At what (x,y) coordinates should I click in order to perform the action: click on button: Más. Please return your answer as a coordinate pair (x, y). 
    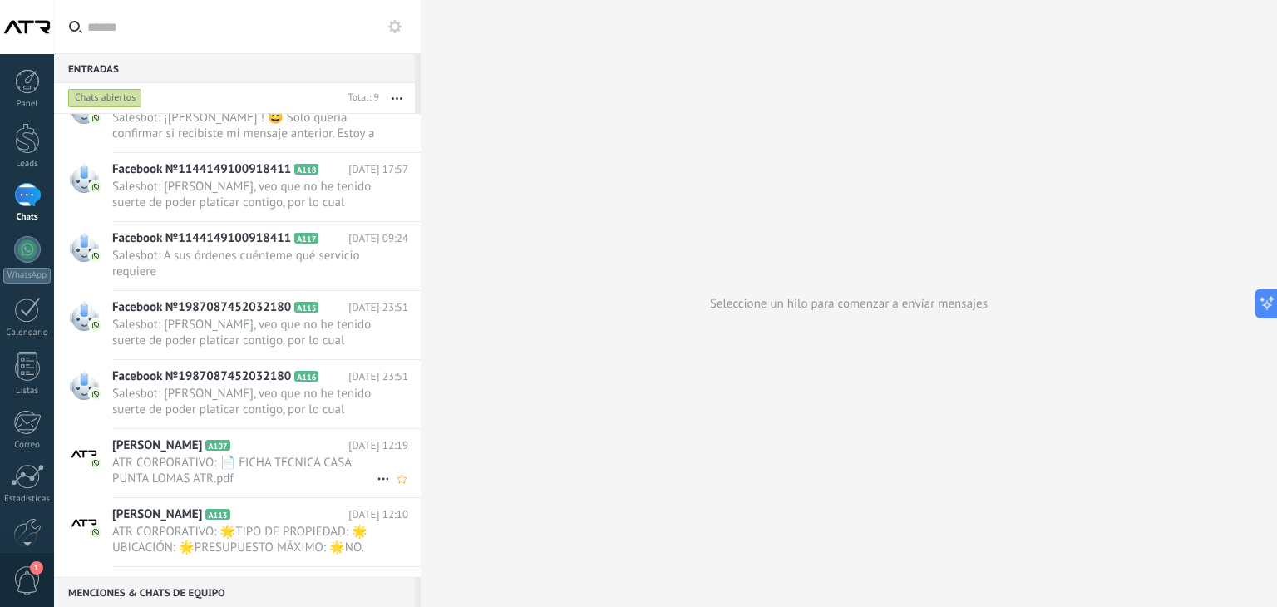
    Looking at the image, I should click on (396, 98).